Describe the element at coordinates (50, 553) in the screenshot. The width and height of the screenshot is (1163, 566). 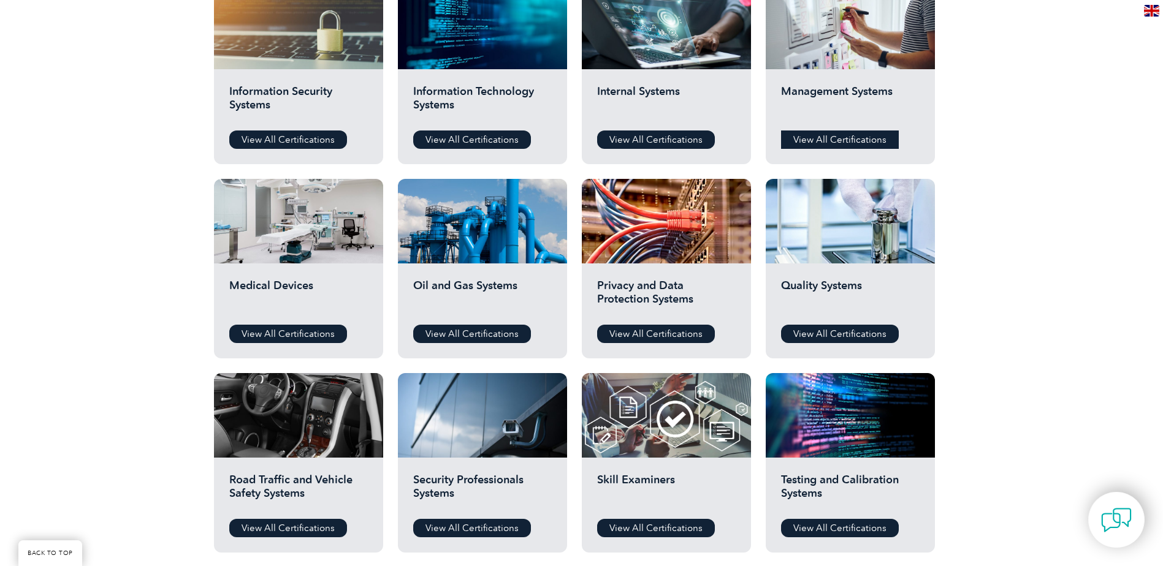
I see `a: BACK TO TOP` at that location.